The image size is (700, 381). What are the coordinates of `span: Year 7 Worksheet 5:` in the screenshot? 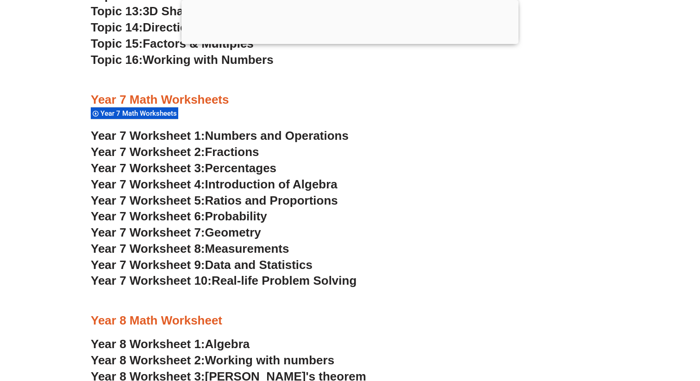 It's located at (148, 200).